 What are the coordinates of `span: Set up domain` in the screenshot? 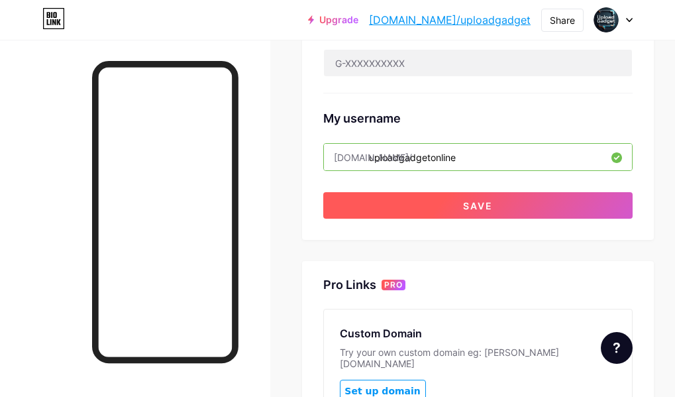 It's located at (382, 391).